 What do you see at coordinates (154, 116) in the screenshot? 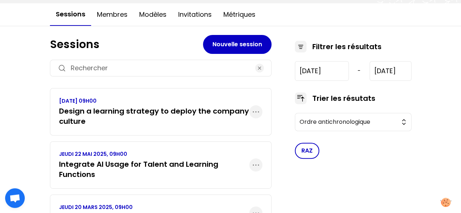
I see `h3: Design a learning strategy to deploy the company culture` at bounding box center [154, 116].